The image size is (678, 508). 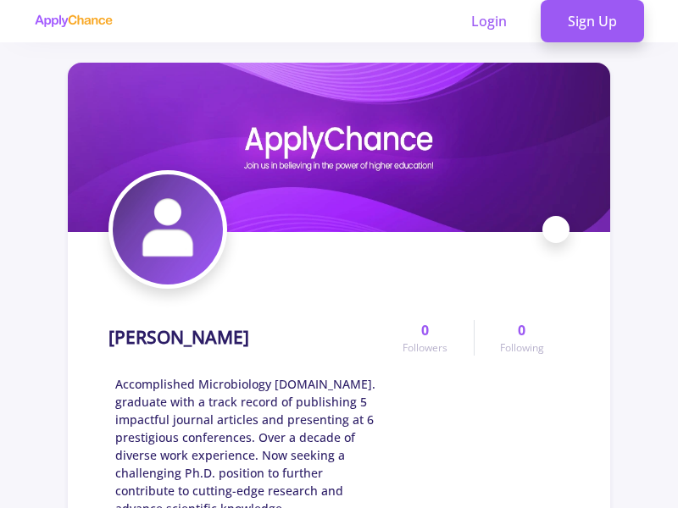 I want to click on img: siavash chalabianicover image, so click(x=339, y=147).